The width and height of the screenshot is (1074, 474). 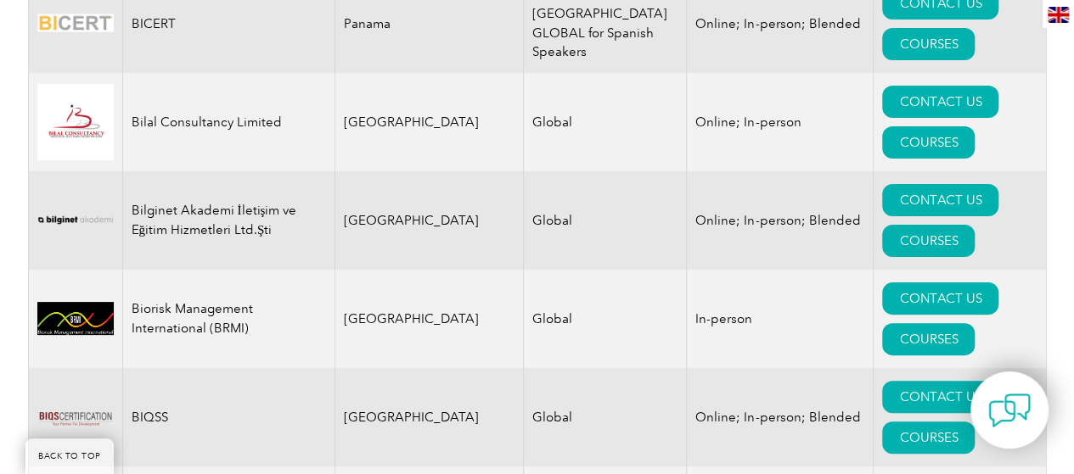 What do you see at coordinates (76, 220) in the screenshot?
I see `img: a1985bb7-a6fe-eb11-94ef-002248181dbe-logo.png` at bounding box center [76, 220].